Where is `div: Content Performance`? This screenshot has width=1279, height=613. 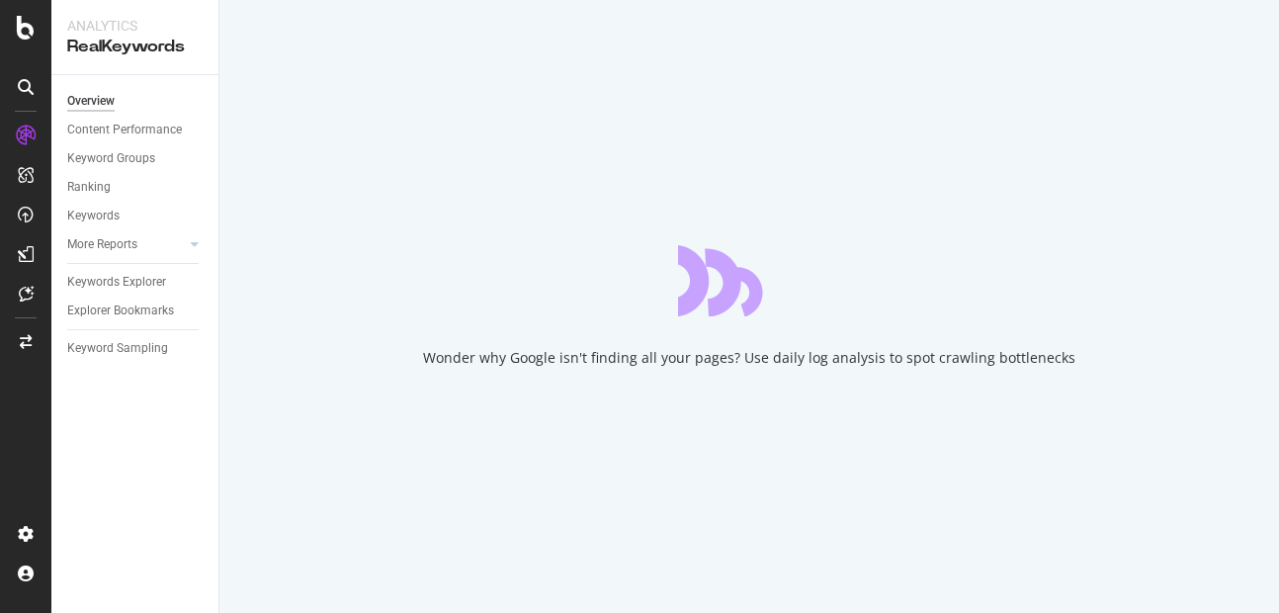
div: Content Performance is located at coordinates (125, 130).